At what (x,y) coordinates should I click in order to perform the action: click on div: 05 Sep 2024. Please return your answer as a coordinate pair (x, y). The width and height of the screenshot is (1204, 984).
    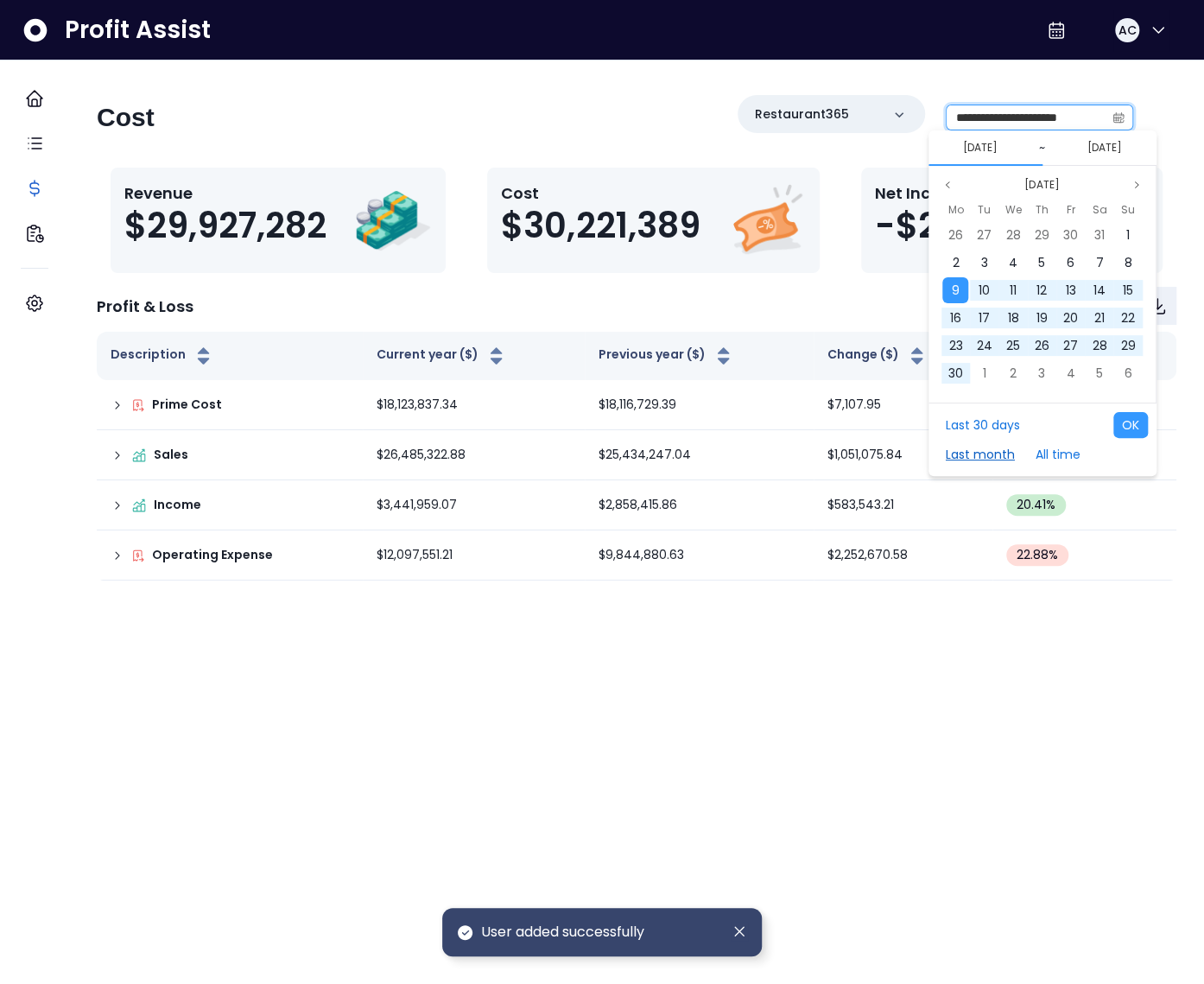
    Looking at the image, I should click on (1042, 262).